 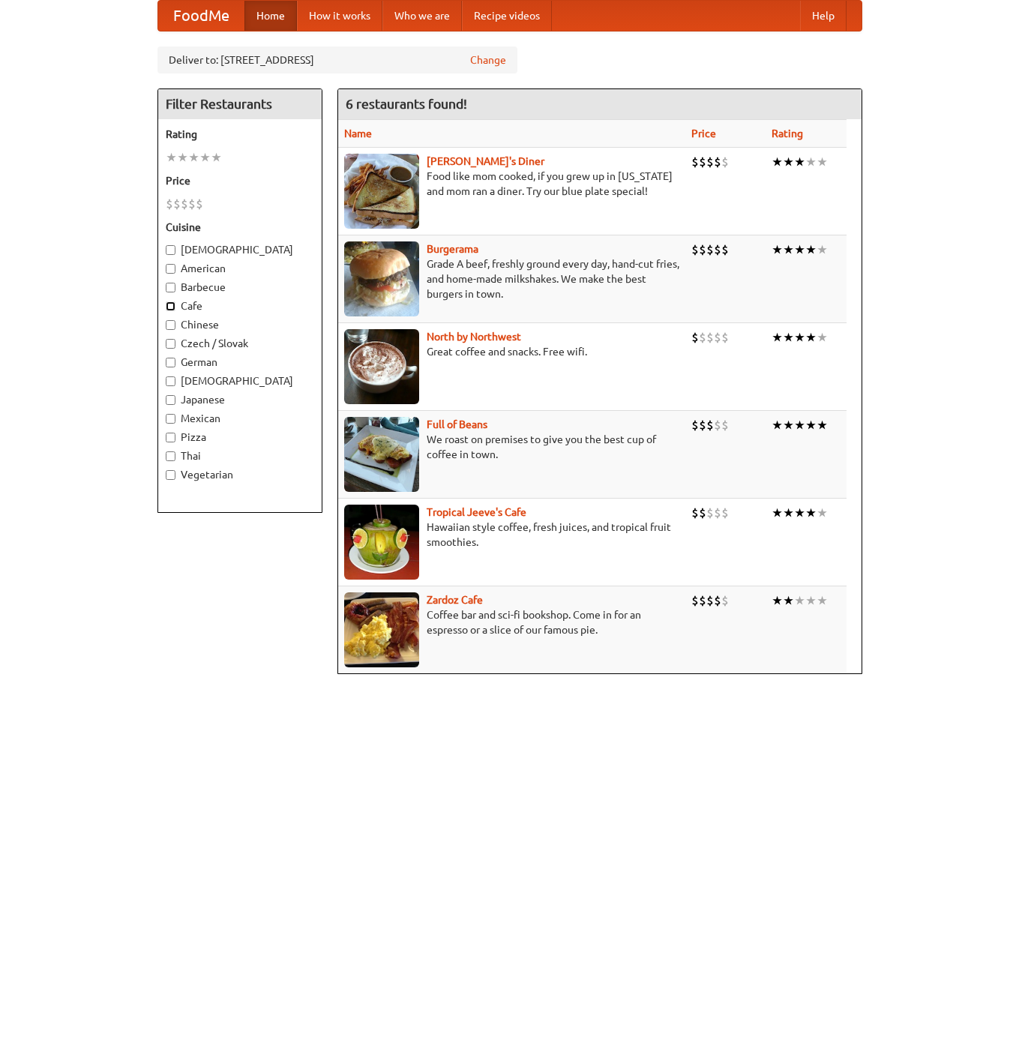 What do you see at coordinates (457, 424) in the screenshot?
I see `a: Full of Beans` at bounding box center [457, 424].